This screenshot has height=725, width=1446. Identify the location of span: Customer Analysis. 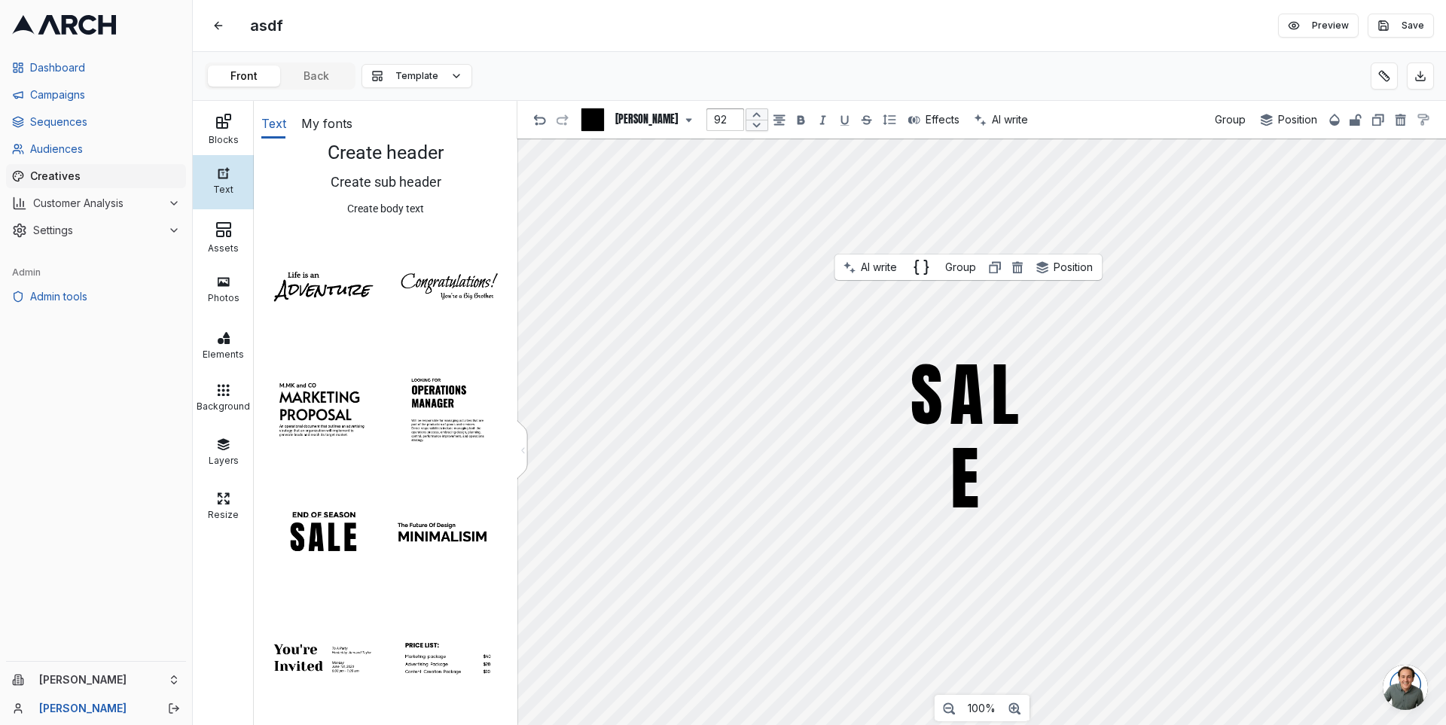
(97, 203).